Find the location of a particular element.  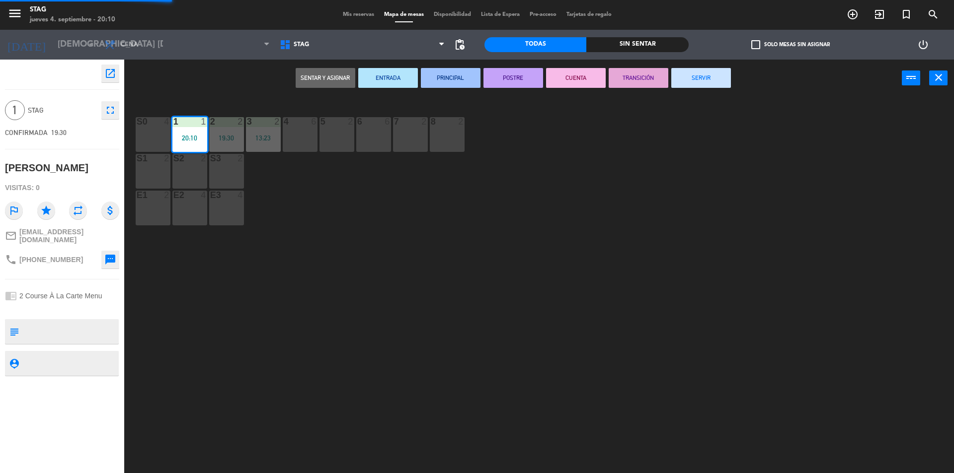

div: 3 is located at coordinates (247, 122).